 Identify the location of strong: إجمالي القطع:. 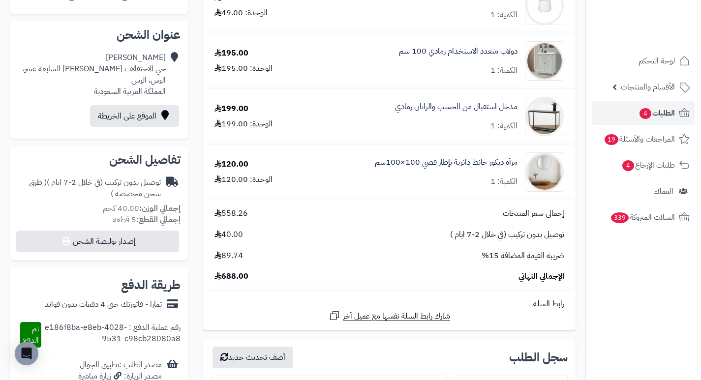
(158, 220).